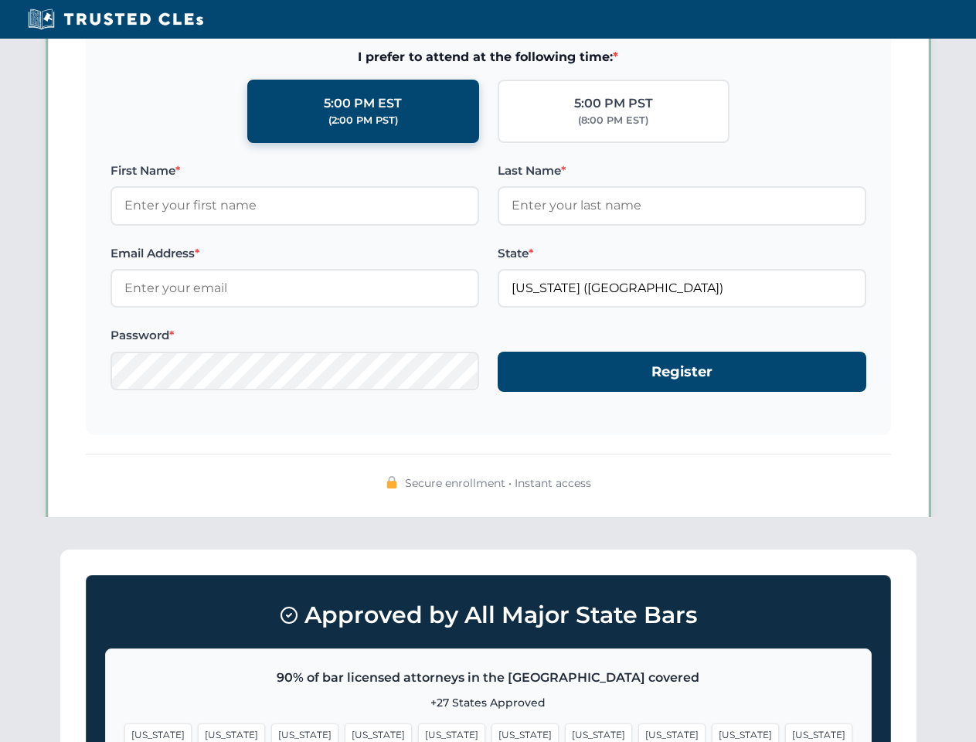 The height and width of the screenshot is (742, 976). What do you see at coordinates (681, 205) in the screenshot?
I see `input: Enter your last name` at bounding box center [681, 205].